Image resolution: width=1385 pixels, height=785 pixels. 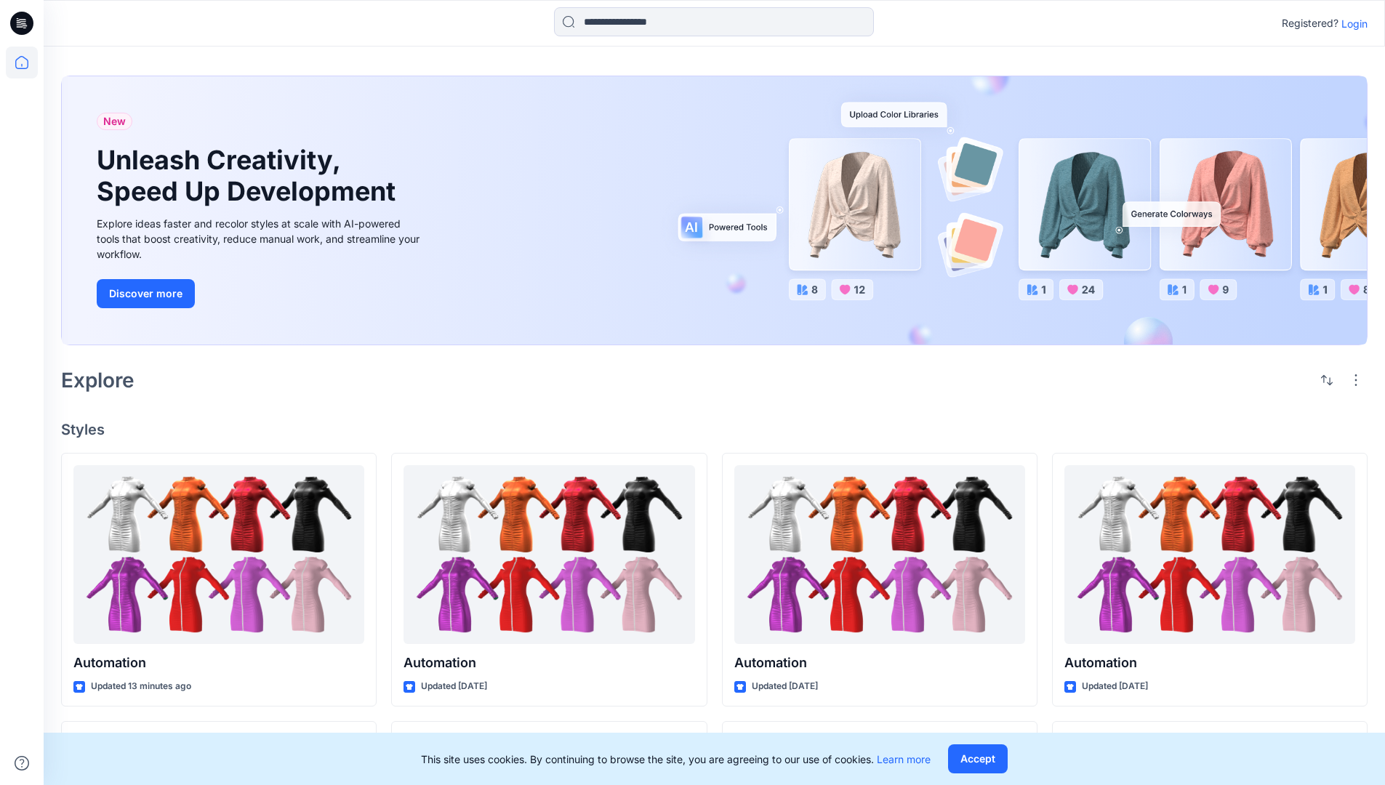 What do you see at coordinates (1310, 23) in the screenshot?
I see `p: Registered?` at bounding box center [1310, 23].